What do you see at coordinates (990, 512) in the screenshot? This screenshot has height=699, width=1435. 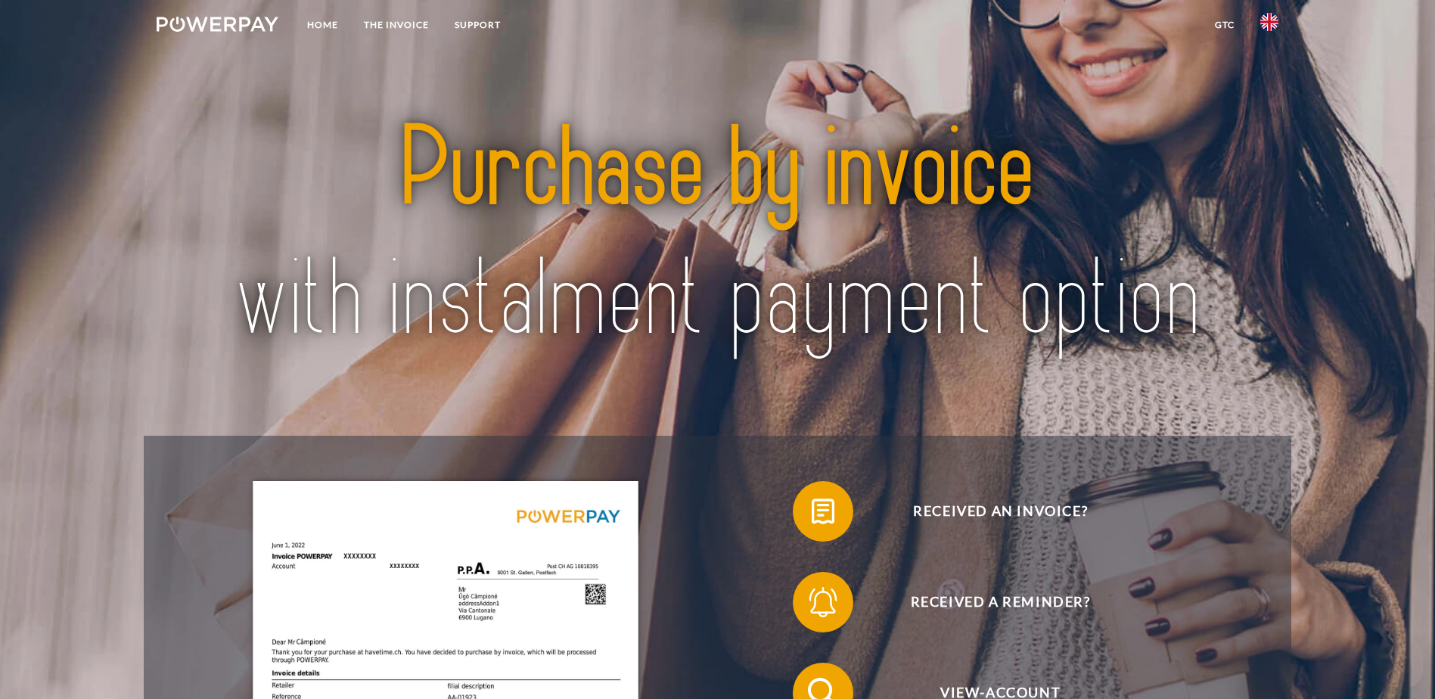 I see `a: Received an invoice?` at bounding box center [990, 512].